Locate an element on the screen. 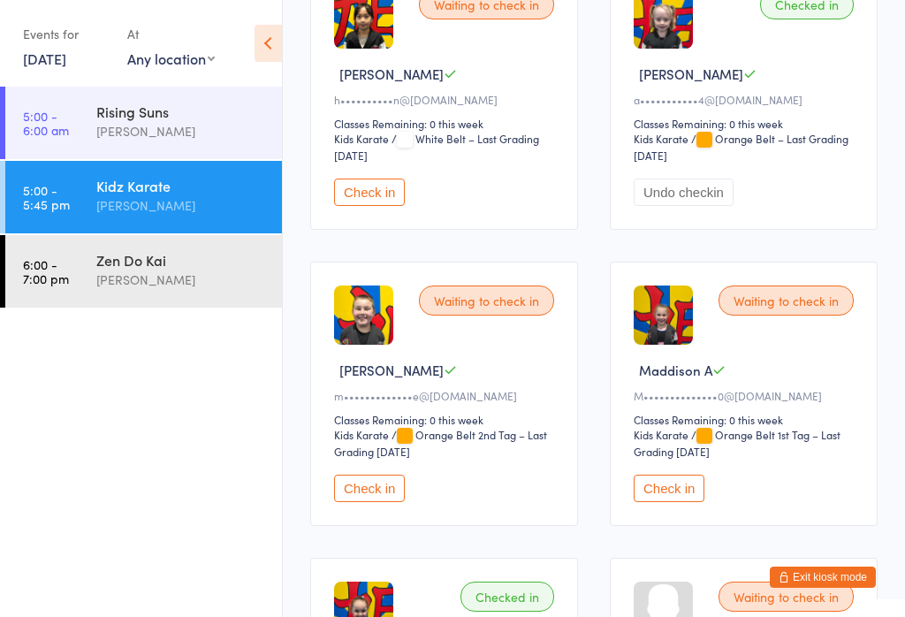 Image resolution: width=905 pixels, height=617 pixels. button: Undo checkin is located at coordinates (683, 192).